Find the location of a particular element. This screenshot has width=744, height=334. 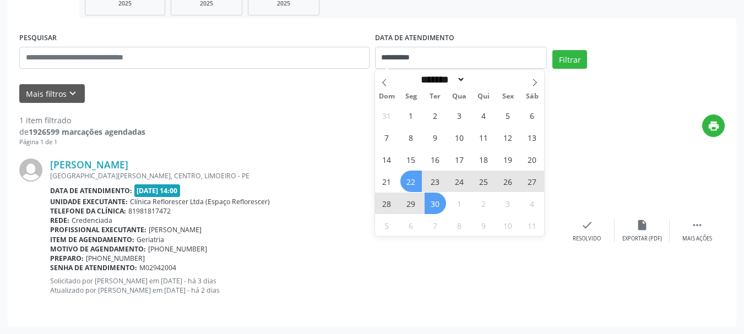

select: Month is located at coordinates (441, 79).